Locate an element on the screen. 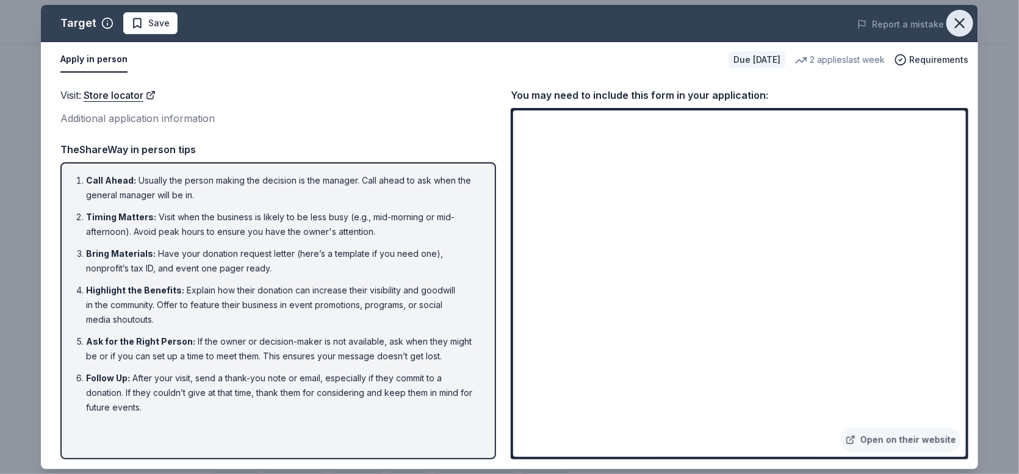 The height and width of the screenshot is (474, 1019). span: Timing Matters : is located at coordinates (121, 217).